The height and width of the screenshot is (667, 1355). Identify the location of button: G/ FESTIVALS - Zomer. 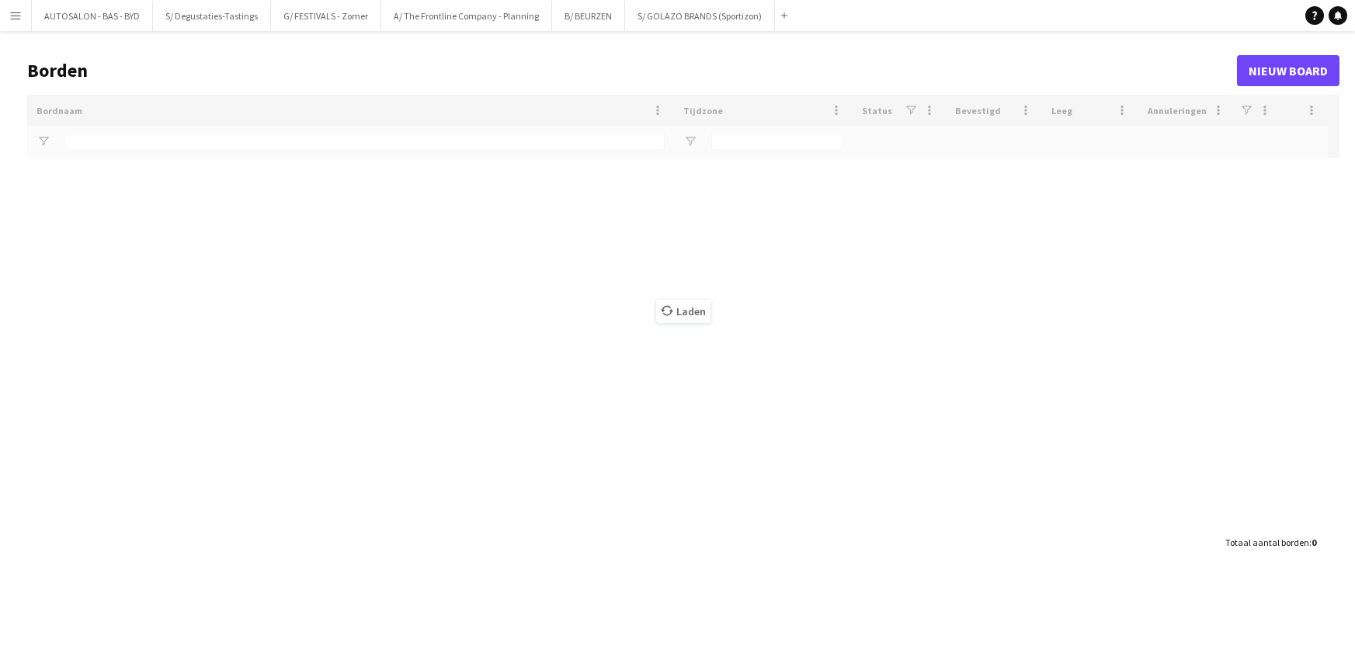
(326, 16).